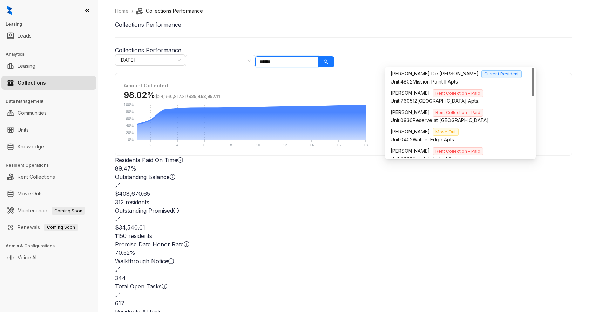  Describe the element at coordinates (49, 194) in the screenshot. I see `li: Move Outs` at that location.